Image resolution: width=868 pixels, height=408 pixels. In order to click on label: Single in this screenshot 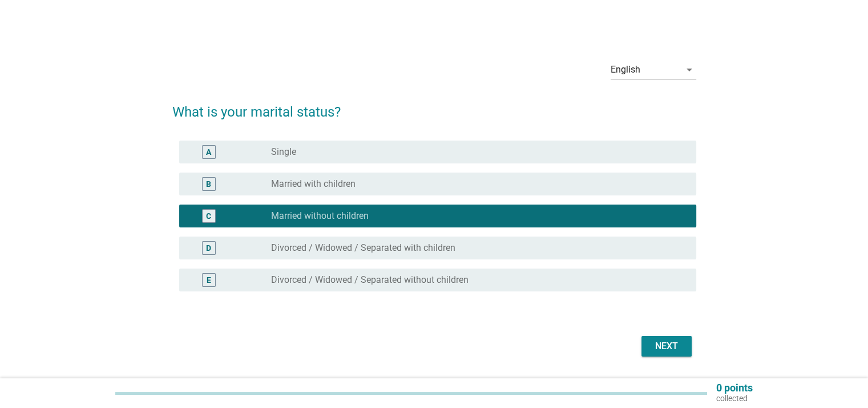, I will do `click(284, 152)`.